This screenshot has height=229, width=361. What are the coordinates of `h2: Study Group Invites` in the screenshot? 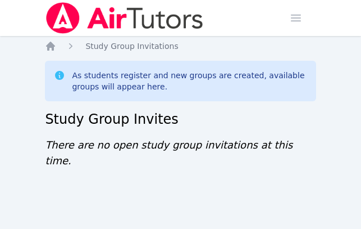 It's located at (180, 119).